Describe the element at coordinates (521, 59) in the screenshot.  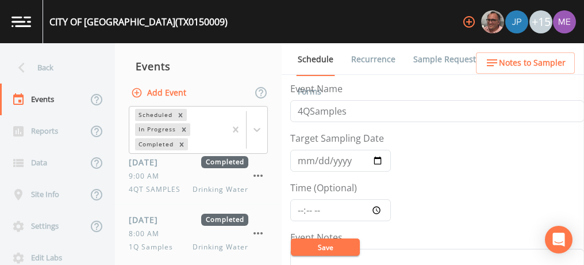
I see `a: COC Details` at that location.